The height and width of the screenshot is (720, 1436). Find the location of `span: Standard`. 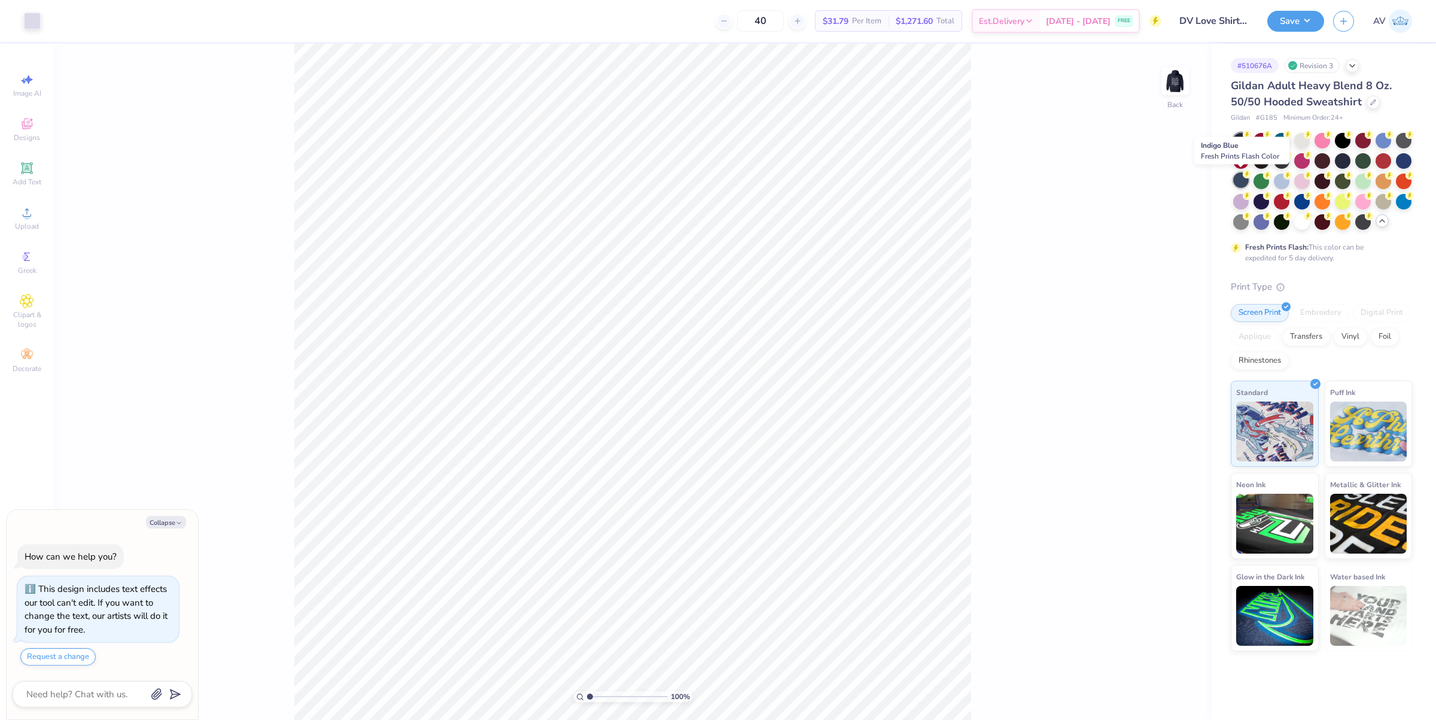

span: Standard is located at coordinates (1251, 392).